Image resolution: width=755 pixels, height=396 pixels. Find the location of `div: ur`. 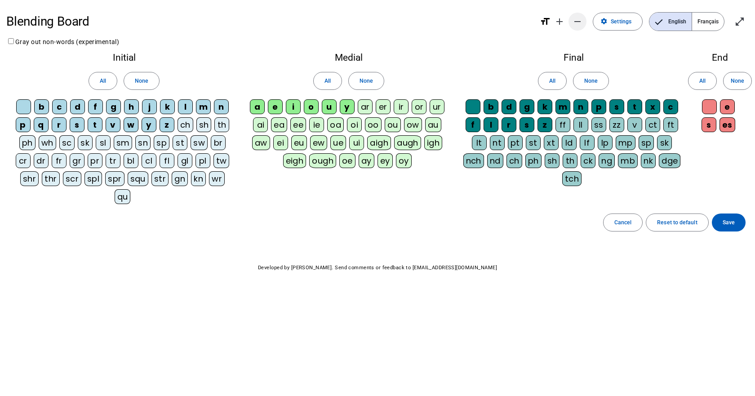

div: ur is located at coordinates (437, 107).